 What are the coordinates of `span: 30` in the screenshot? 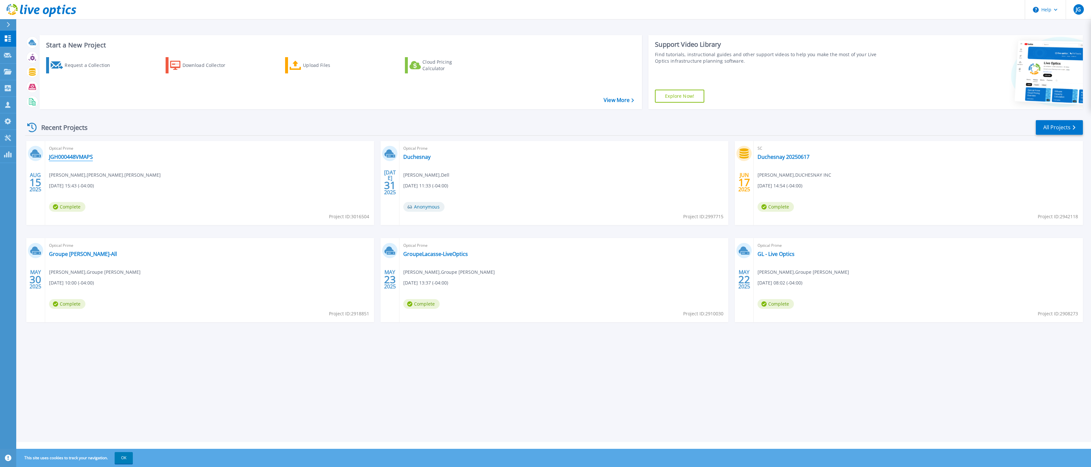 It's located at (35, 279).